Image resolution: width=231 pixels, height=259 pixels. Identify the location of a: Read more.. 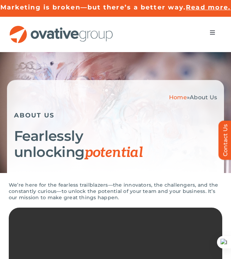
(208, 7).